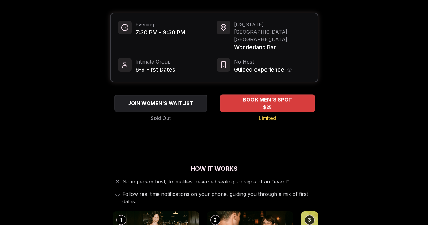 This screenshot has width=428, height=225. What do you see at coordinates (263, 62) in the screenshot?
I see `span: No Host` at bounding box center [263, 62].